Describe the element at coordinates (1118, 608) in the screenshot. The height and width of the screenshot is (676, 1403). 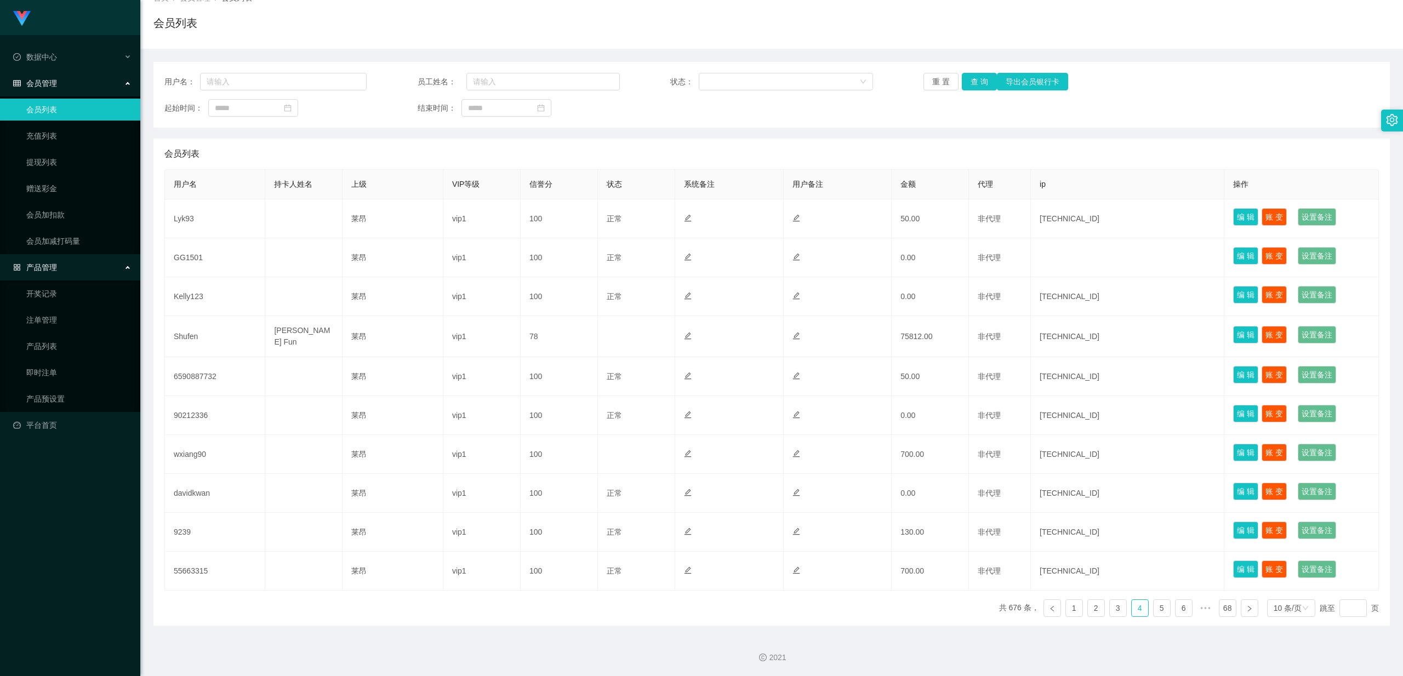
I see `li: 3` at that location.